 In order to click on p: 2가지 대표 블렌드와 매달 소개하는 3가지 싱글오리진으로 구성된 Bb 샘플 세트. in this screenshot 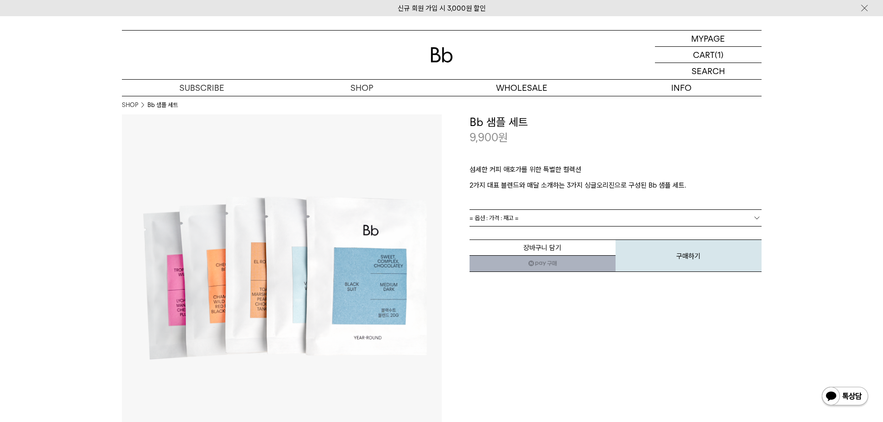, I will do `click(616, 185)`.